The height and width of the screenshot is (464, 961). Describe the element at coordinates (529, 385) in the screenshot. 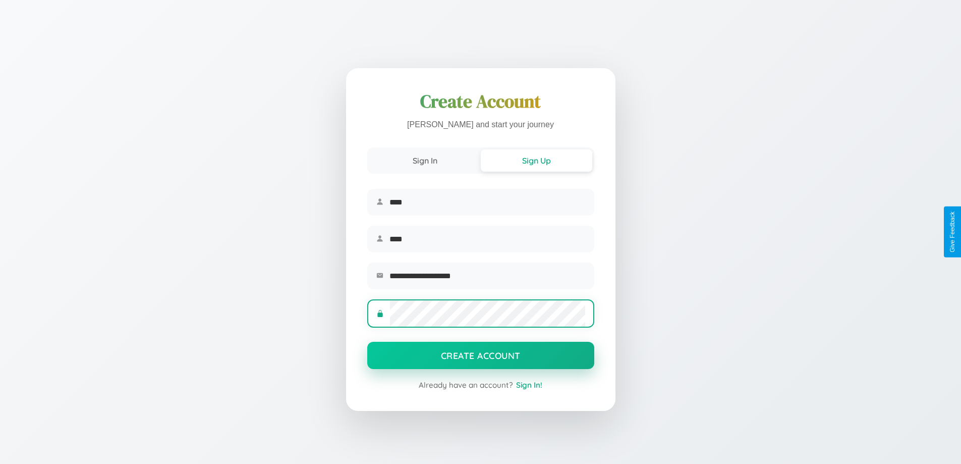

I see `span: Sign In!` at that location.